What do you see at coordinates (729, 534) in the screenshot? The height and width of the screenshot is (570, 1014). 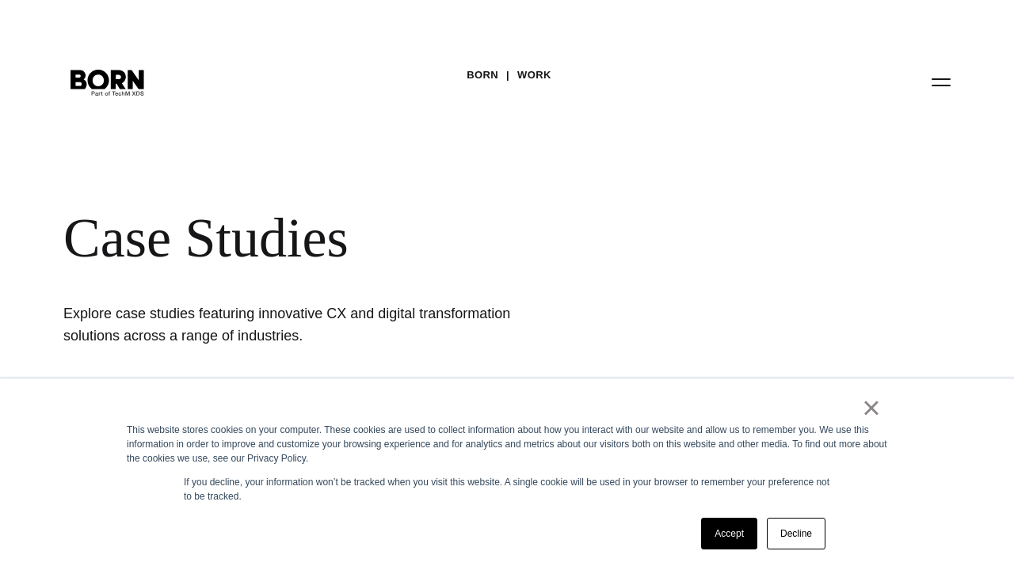 I see `a: Accept` at bounding box center [729, 534].